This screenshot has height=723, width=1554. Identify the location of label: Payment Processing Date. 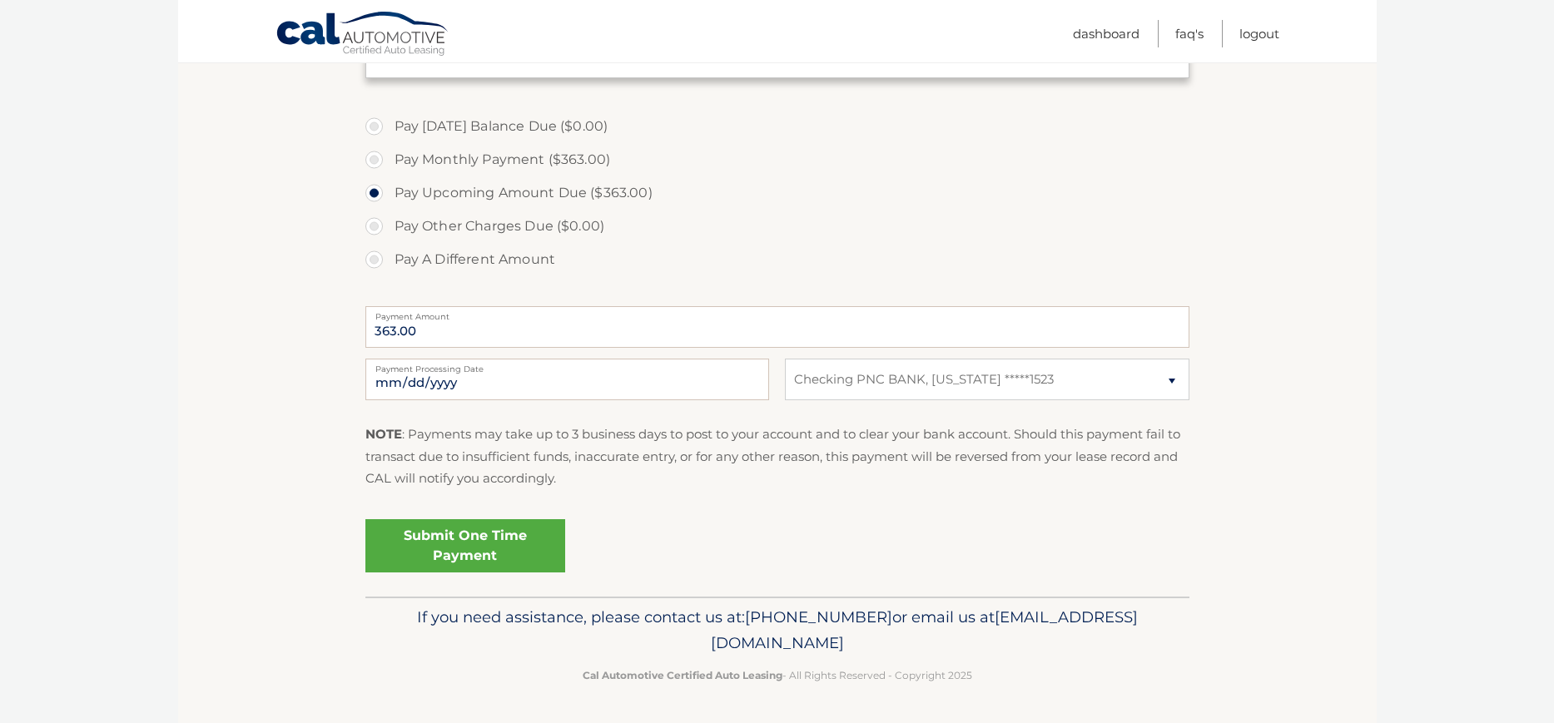
(567, 365).